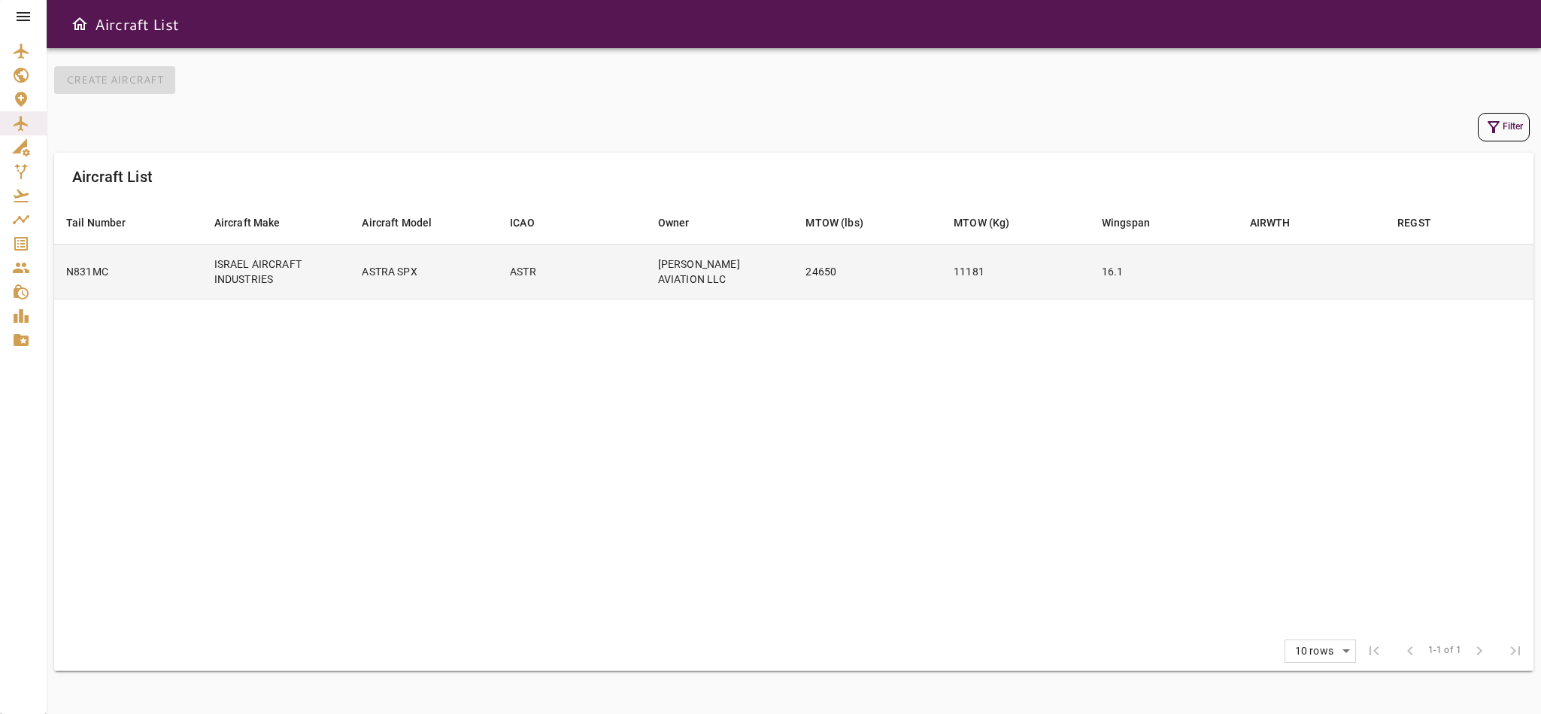  Describe the element at coordinates (247, 223) in the screenshot. I see `div: Aircraft Make` at that location.